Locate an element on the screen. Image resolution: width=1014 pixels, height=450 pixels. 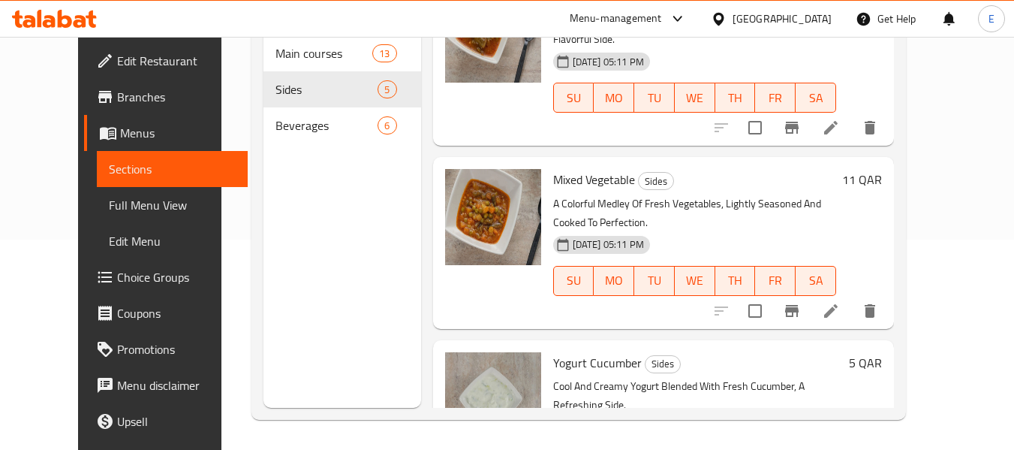
p: Cool And Creamy Yogurt Blended With Fresh Cucumber, A Refreshing Side. is located at coordinates (698, 396).